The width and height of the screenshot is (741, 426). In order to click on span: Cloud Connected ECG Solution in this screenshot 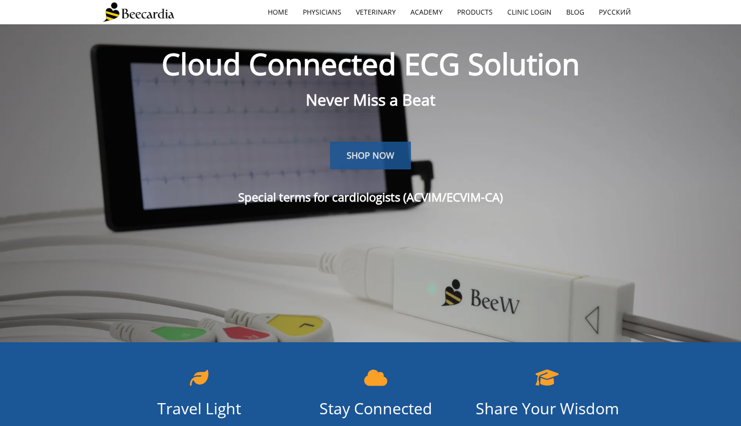, I will do `click(370, 64)`.